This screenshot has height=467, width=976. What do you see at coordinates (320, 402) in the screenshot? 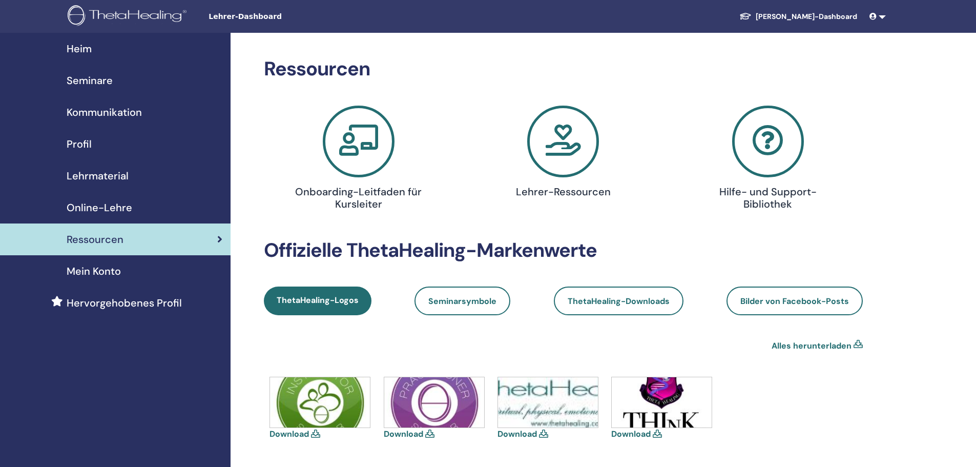
I see `img: icons-instructor.jpg` at bounding box center [320, 402].